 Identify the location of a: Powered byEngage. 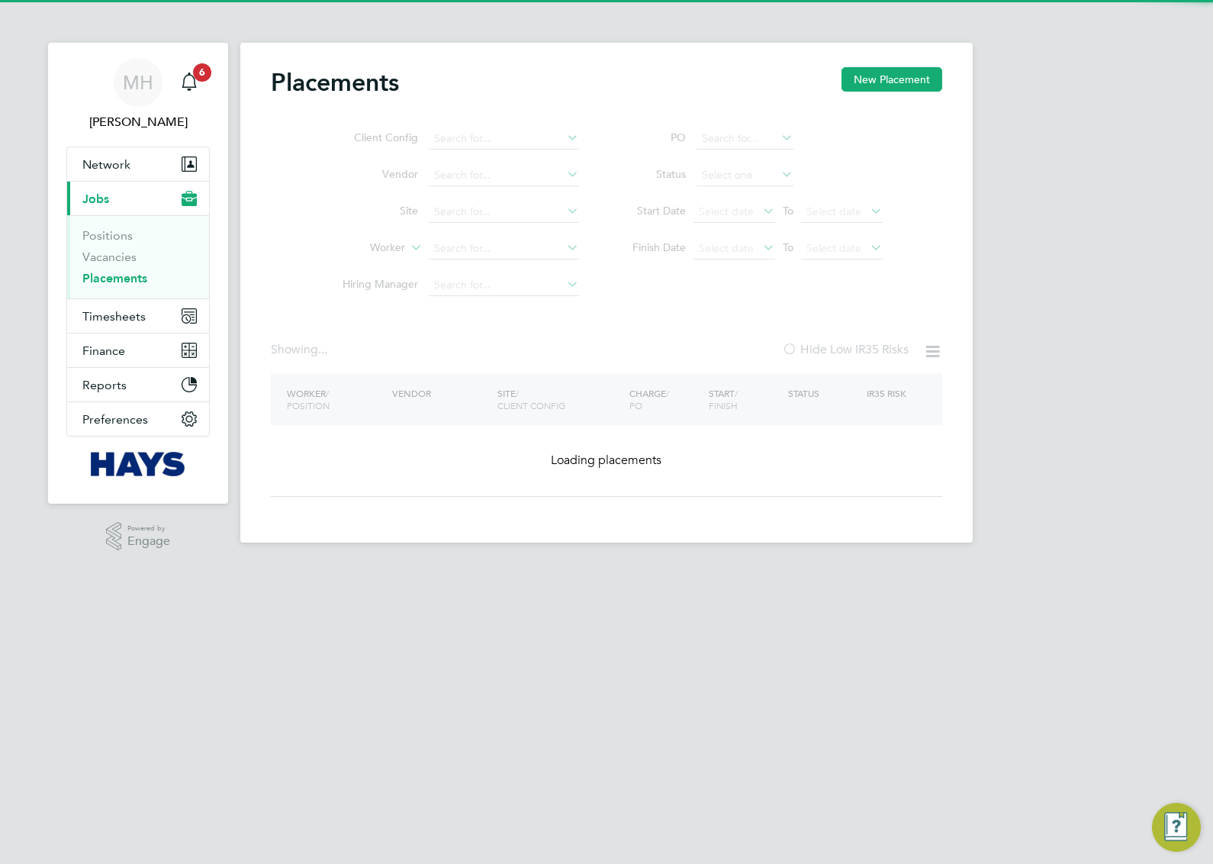
(138, 536).